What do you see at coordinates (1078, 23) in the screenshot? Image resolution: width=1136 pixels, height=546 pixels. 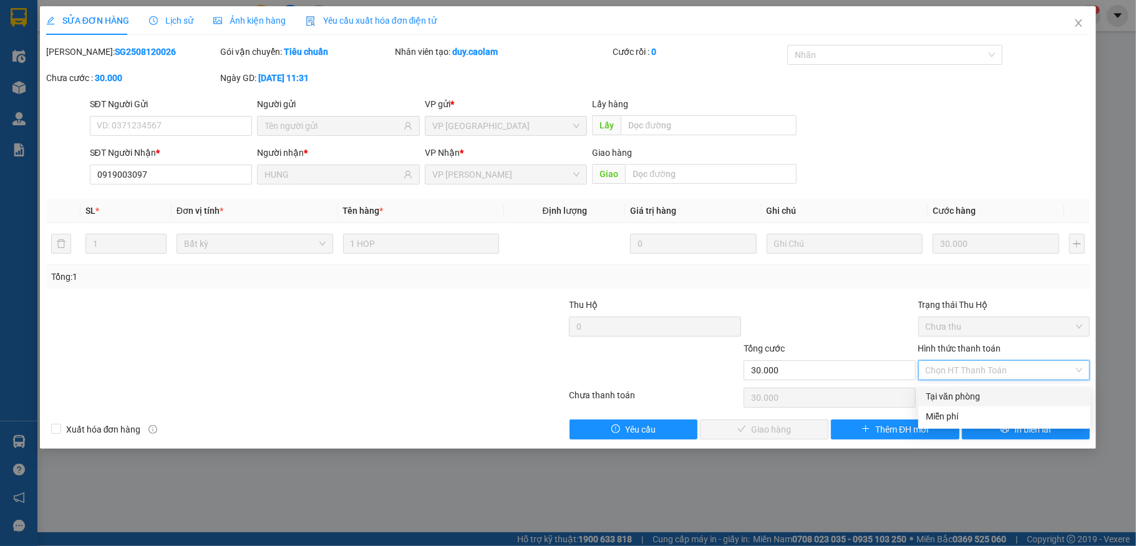 I see `span: close` at bounding box center [1078, 23].